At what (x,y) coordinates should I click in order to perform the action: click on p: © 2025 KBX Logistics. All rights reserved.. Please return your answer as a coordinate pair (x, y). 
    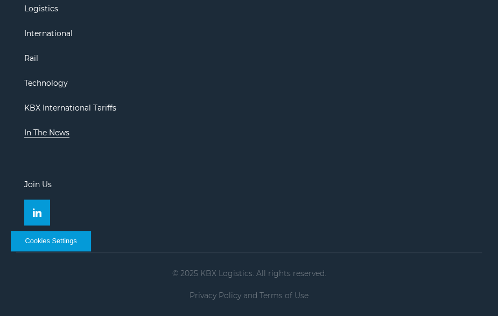
    Looking at the image, I should click on (249, 273).